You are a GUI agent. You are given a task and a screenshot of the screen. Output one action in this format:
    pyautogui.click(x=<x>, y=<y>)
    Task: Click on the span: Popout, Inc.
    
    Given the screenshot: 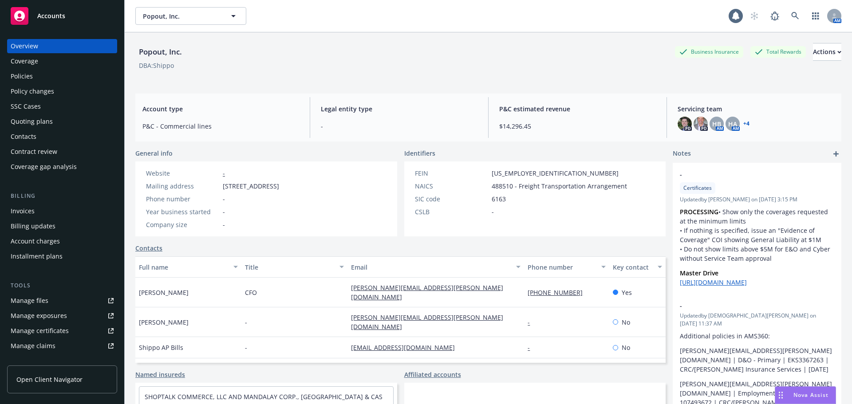 What is the action you would take?
    pyautogui.click(x=181, y=16)
    